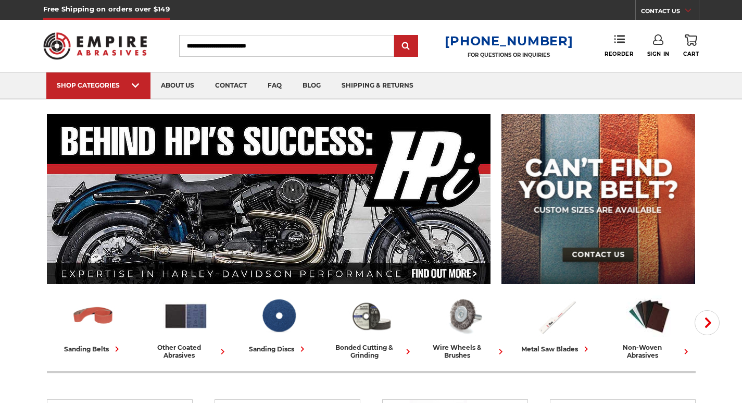  I want to click on a: other coated abrasives, so click(186, 326).